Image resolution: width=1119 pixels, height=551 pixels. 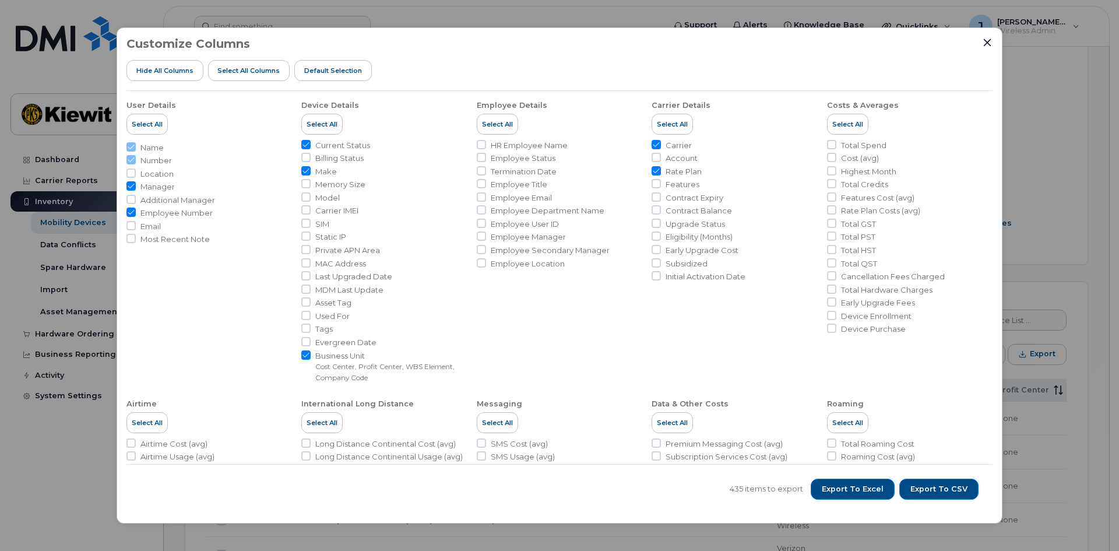 I want to click on span: 435 items to export, so click(x=767, y=489).